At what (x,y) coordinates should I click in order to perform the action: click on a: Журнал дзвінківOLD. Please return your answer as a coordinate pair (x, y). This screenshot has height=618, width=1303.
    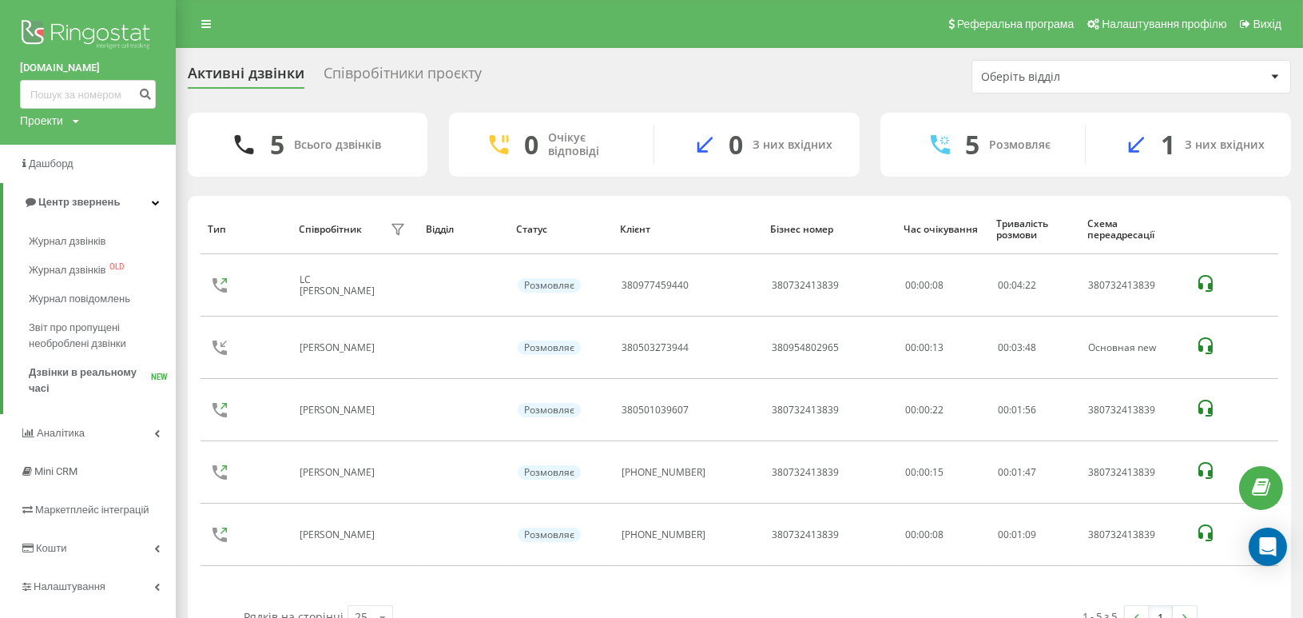
    Looking at the image, I should click on (102, 270).